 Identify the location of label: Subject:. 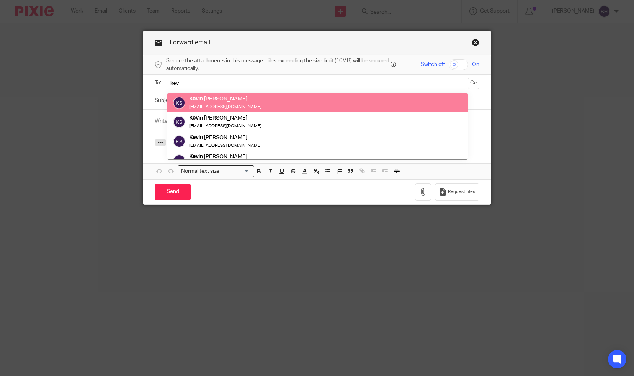
(164, 101).